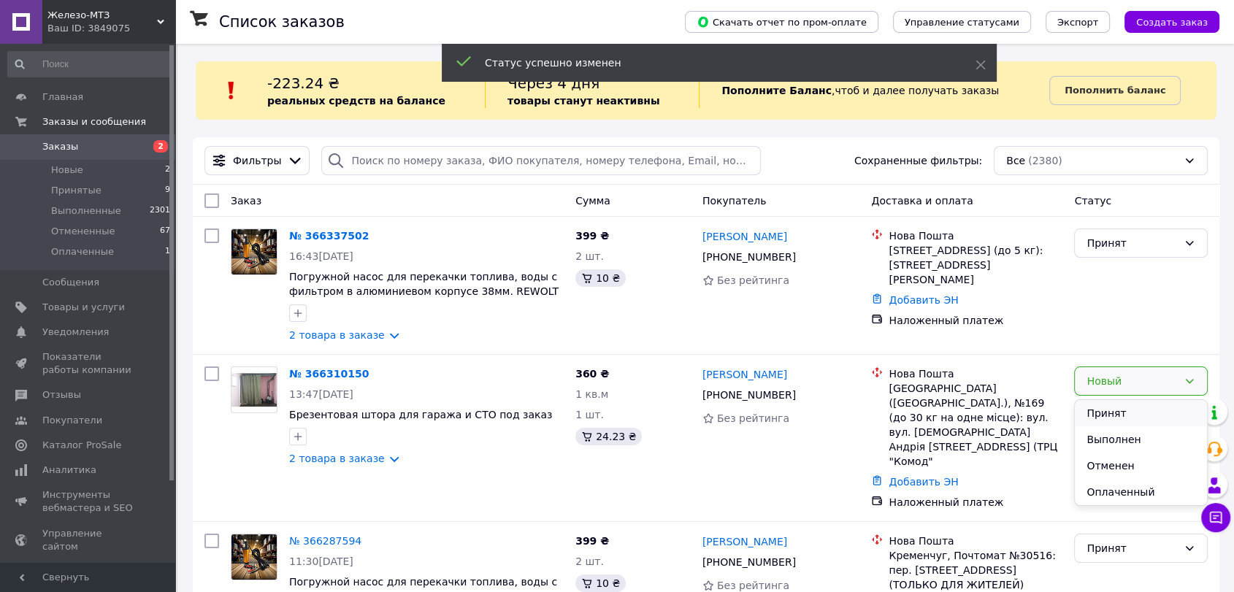 This screenshot has height=592, width=1234. What do you see at coordinates (82, 445) in the screenshot?
I see `span: Каталог ProSale` at bounding box center [82, 445].